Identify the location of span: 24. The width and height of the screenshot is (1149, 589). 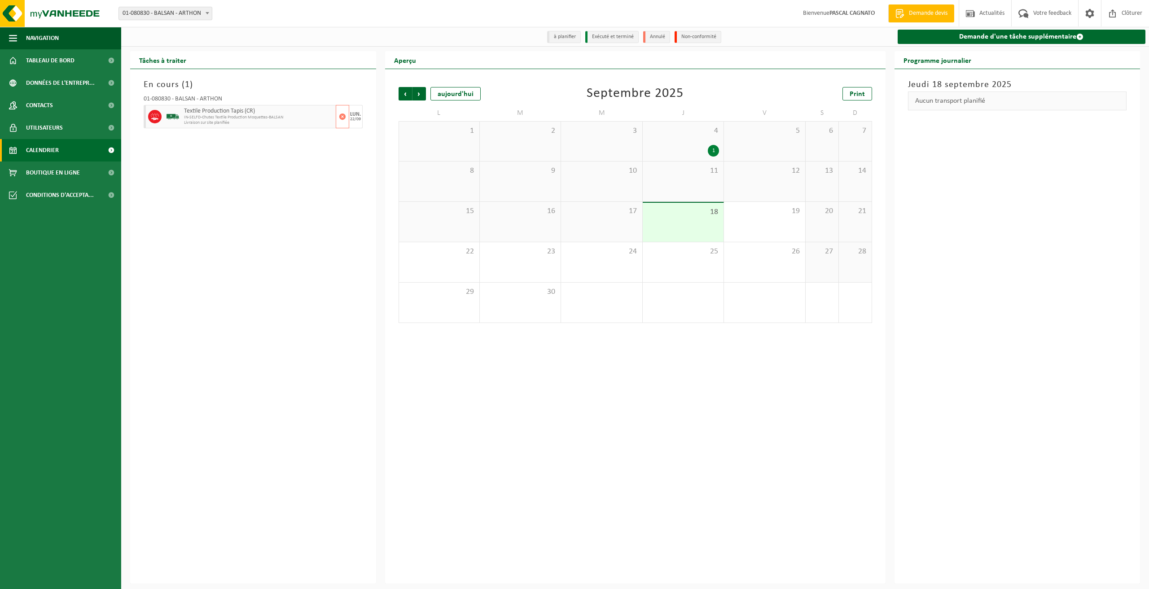
(601, 252).